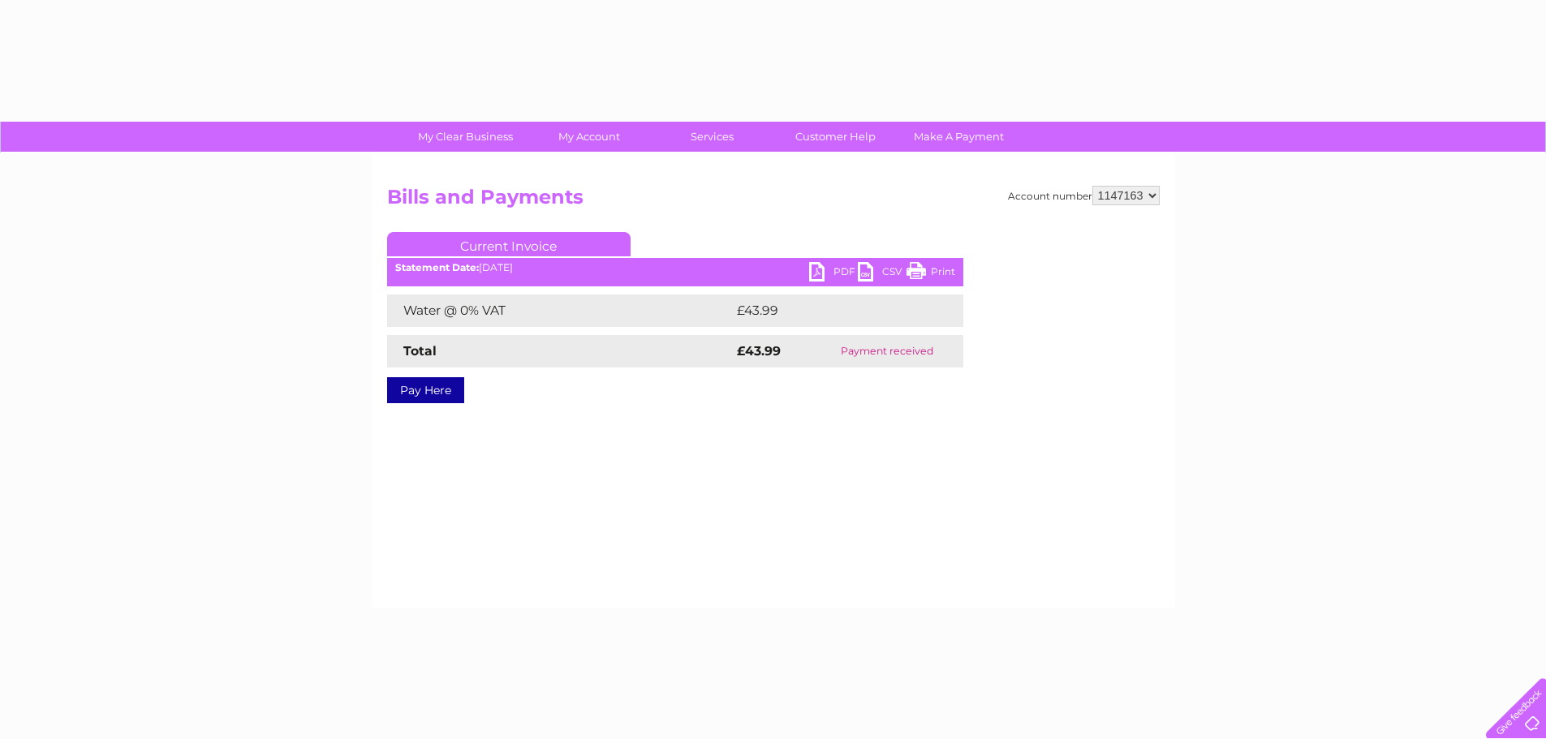 The image size is (1546, 739). Describe the element at coordinates (509, 244) in the screenshot. I see `a: Current Invoice` at that location.